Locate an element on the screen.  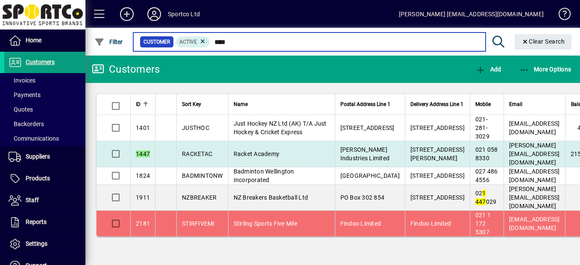
span: 021 058 8330 is located at coordinates (486, 154).